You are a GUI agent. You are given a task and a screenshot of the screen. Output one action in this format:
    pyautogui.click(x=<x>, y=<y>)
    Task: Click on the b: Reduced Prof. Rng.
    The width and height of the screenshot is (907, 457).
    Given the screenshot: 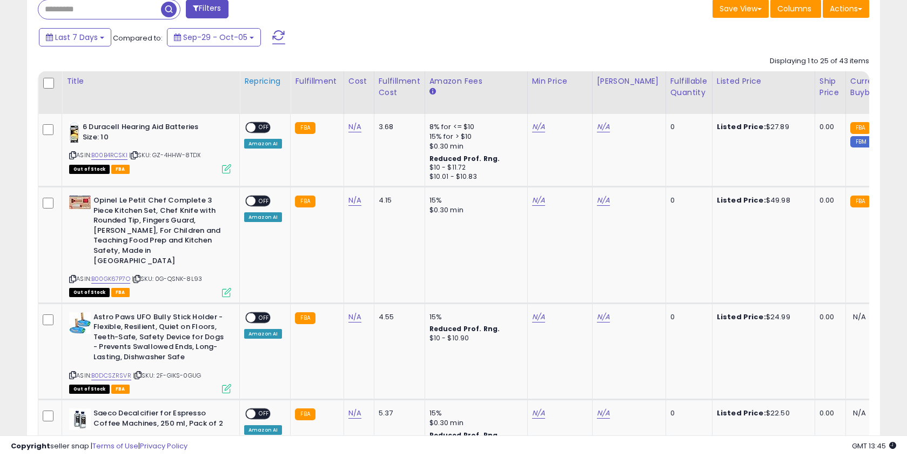 What is the action you would take?
    pyautogui.click(x=465, y=158)
    